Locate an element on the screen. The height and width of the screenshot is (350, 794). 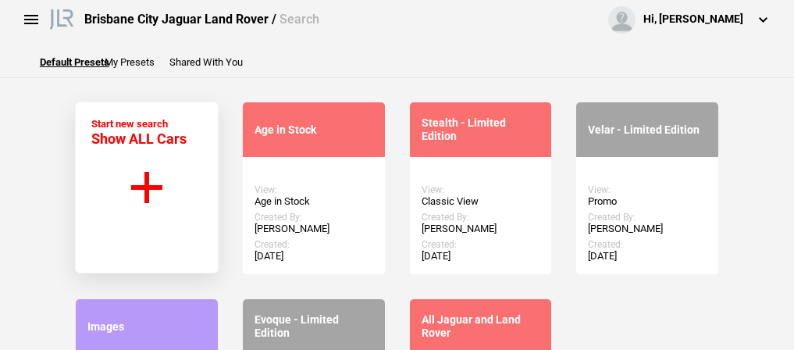
div: Classic View is located at coordinates (481, 201).